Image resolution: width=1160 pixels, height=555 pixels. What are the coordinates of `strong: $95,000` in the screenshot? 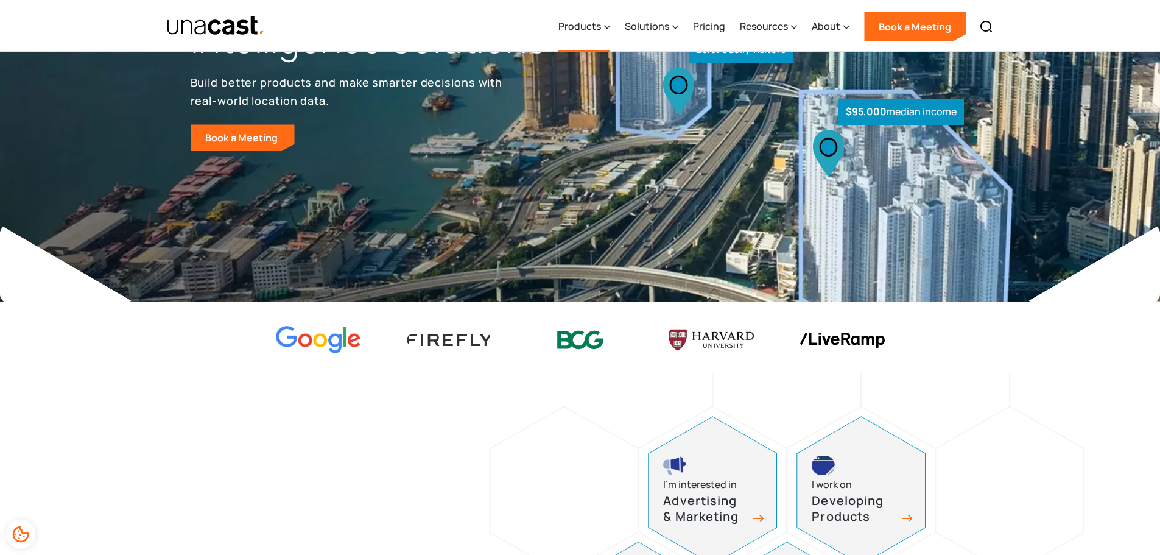 It's located at (866, 111).